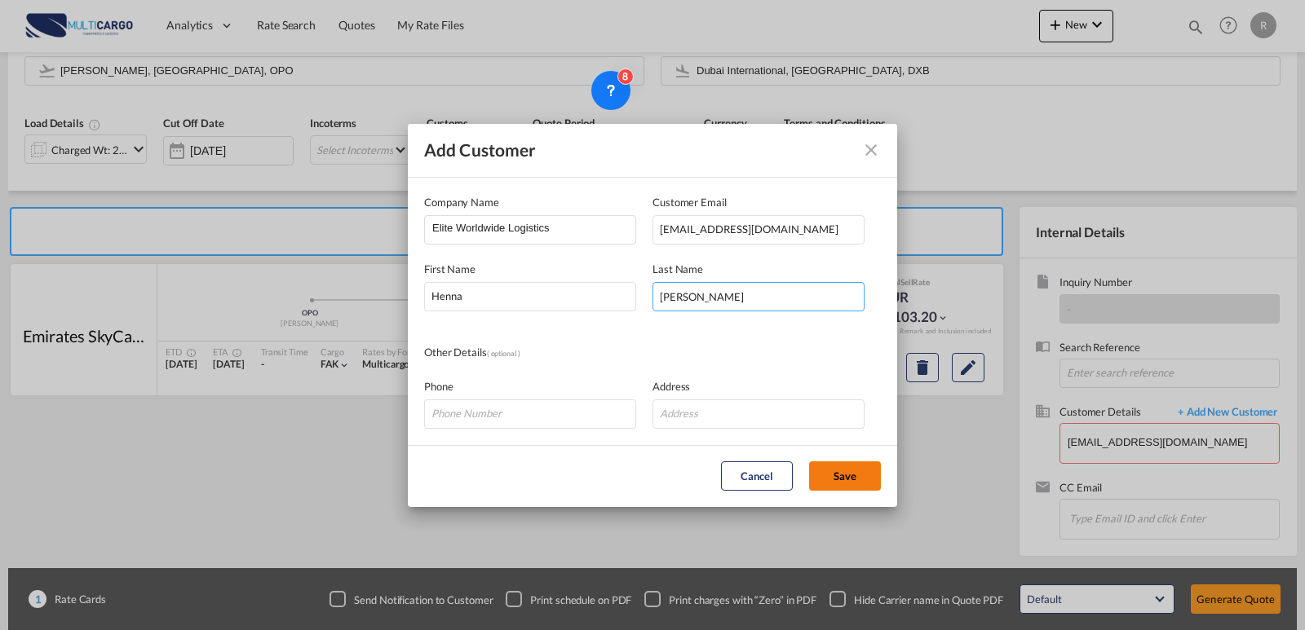 The image size is (1305, 630). Describe the element at coordinates (530, 414) in the screenshot. I see `input: Phone Number` at that location.